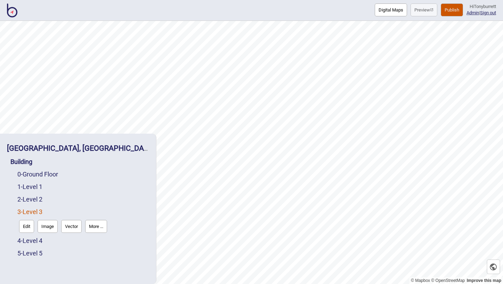  Describe the element at coordinates (48, 226) in the screenshot. I see `button: Image` at that location.